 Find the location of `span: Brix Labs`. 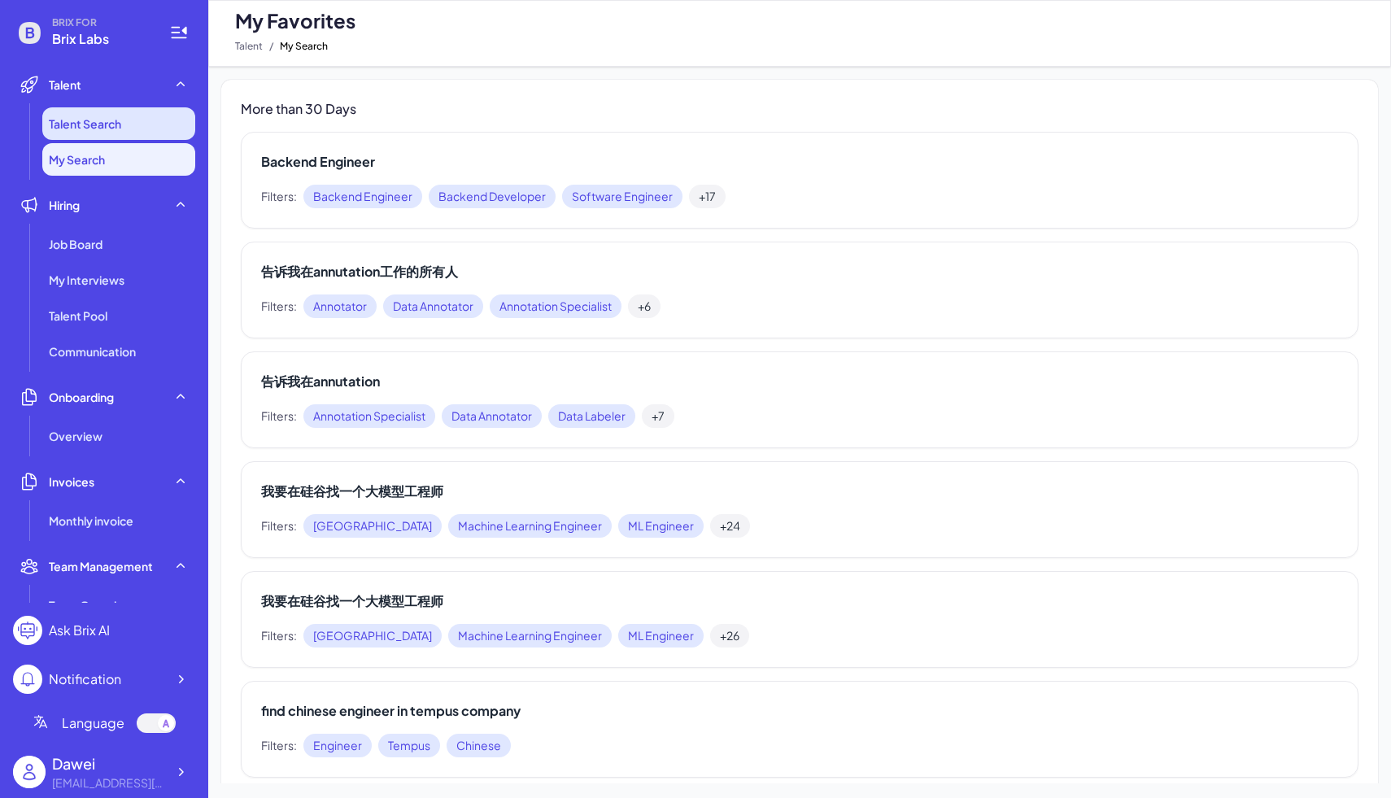

span: Brix Labs is located at coordinates (101, 39).